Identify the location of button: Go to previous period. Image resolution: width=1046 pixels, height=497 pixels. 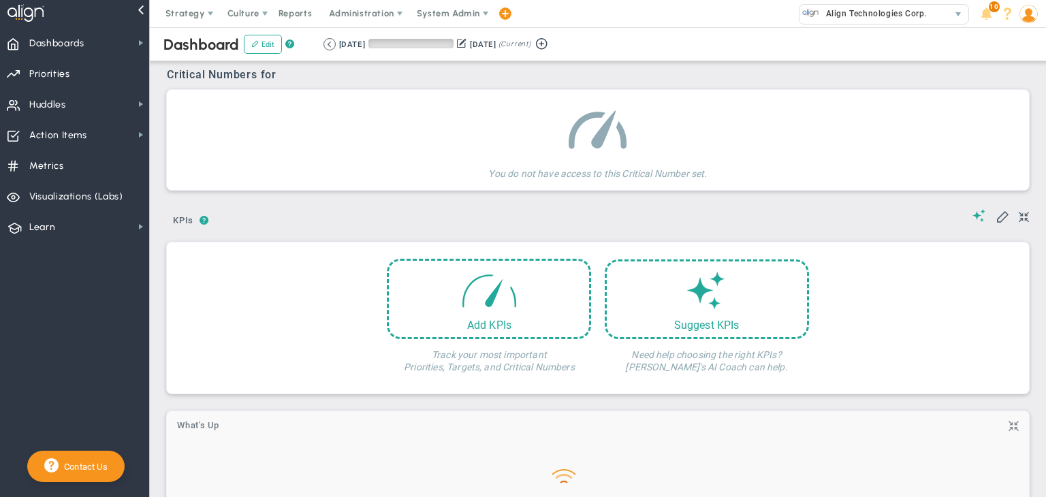
(330, 44).